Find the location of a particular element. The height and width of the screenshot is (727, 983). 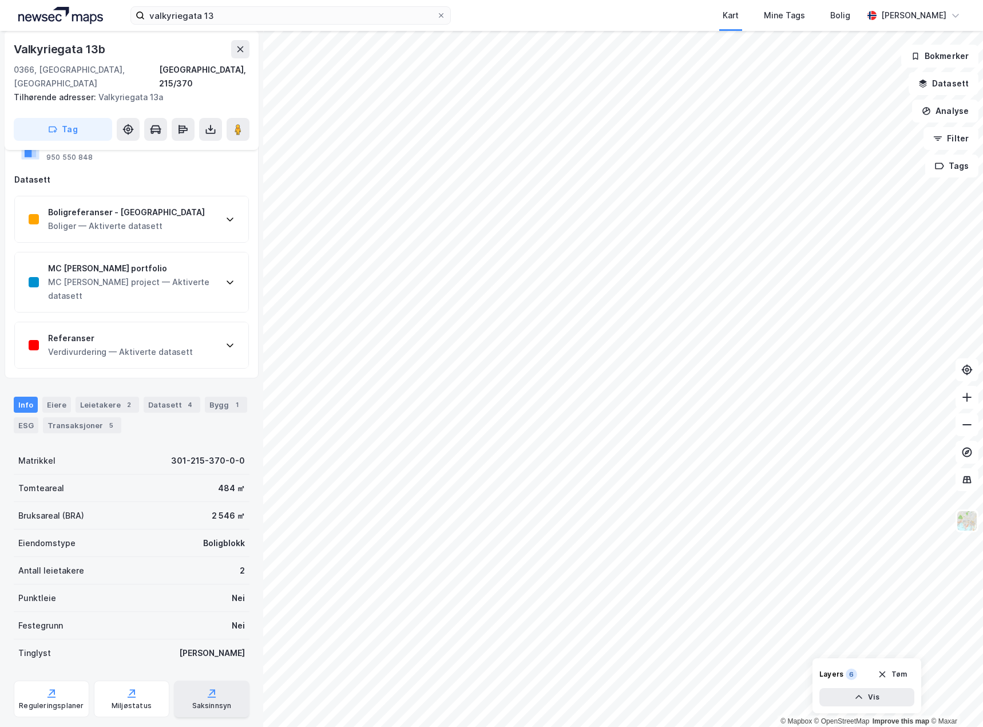

div: Kontrollprogram for chat is located at coordinates (955, 699).